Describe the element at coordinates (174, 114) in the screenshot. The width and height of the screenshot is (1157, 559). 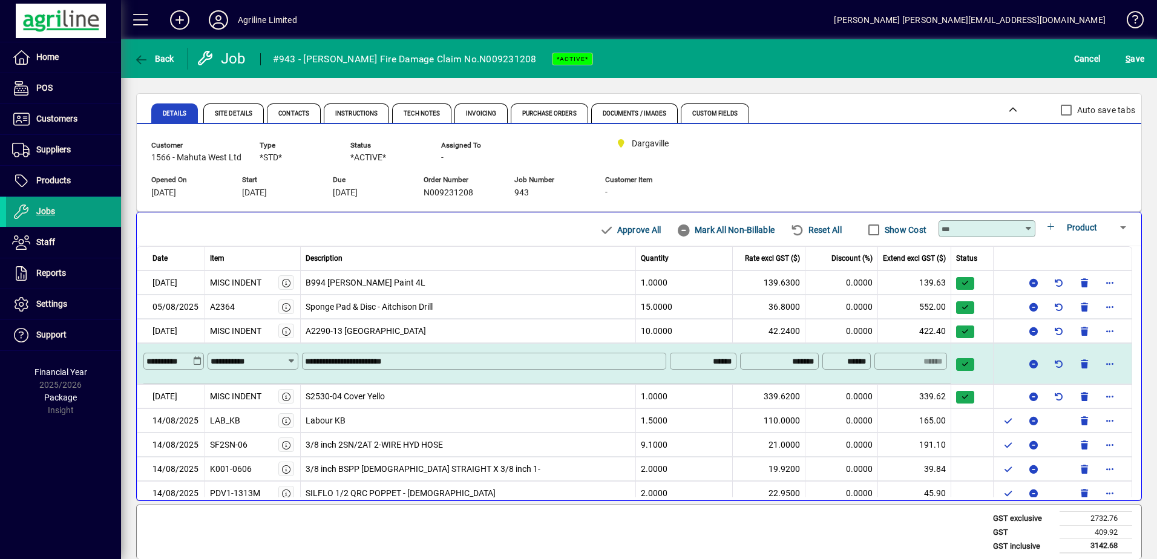
I see `span: Details` at that location.